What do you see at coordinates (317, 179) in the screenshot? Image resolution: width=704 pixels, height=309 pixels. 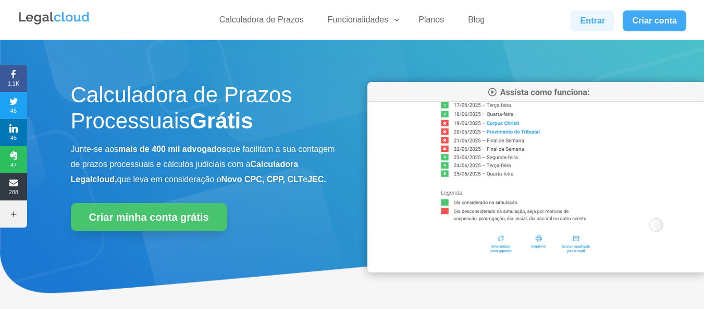 I see `b: JEC.` at bounding box center [317, 179].